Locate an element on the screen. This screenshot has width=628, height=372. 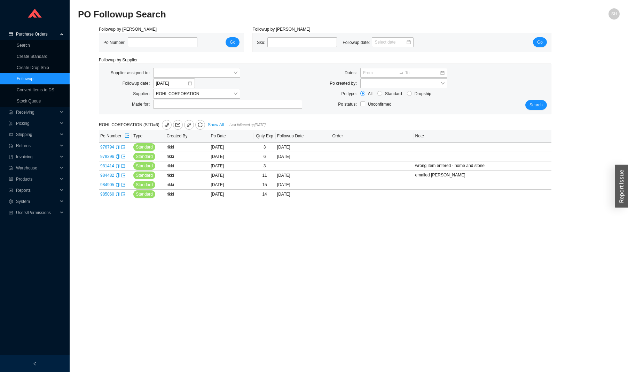
span: idcard is located at coordinates (11, 212).